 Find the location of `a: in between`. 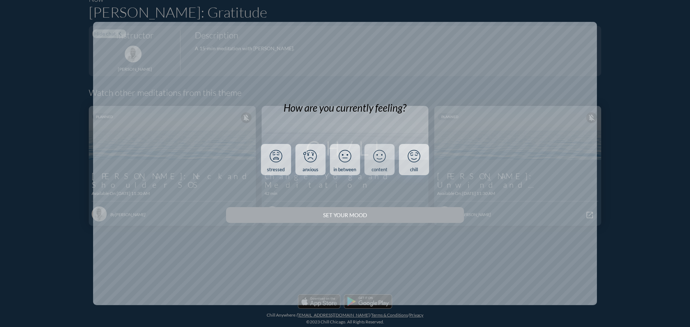

a: in between is located at coordinates (345, 160).